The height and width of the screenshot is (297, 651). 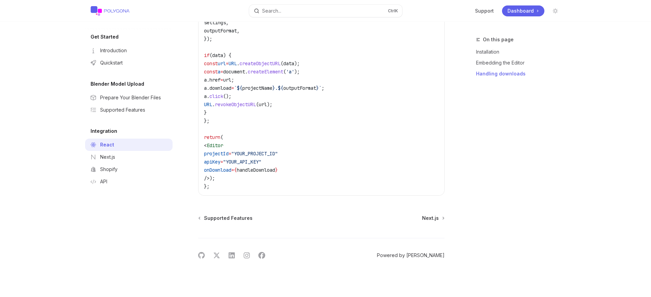 I want to click on span: if, so click(x=207, y=55).